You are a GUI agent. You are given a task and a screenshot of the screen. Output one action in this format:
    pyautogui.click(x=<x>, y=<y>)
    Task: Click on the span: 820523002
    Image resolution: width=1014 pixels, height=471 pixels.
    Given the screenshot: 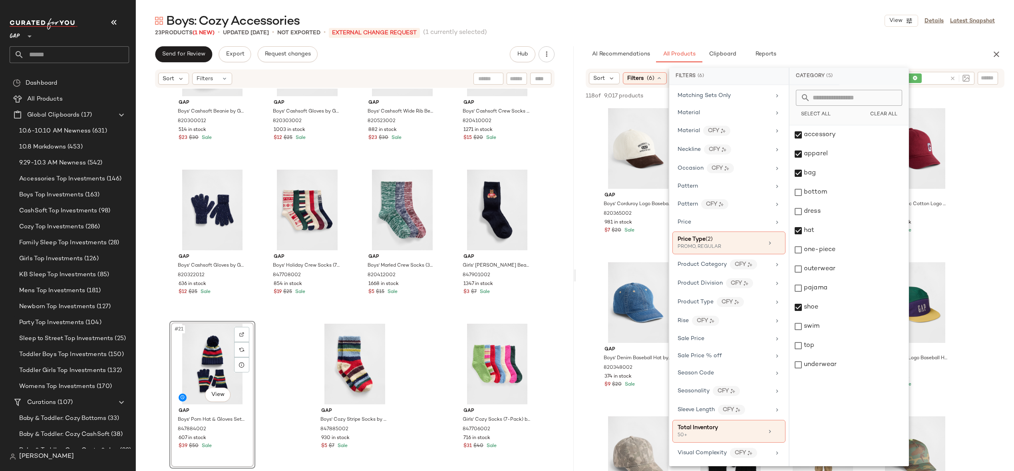 What is the action you would take?
    pyautogui.click(x=382, y=121)
    